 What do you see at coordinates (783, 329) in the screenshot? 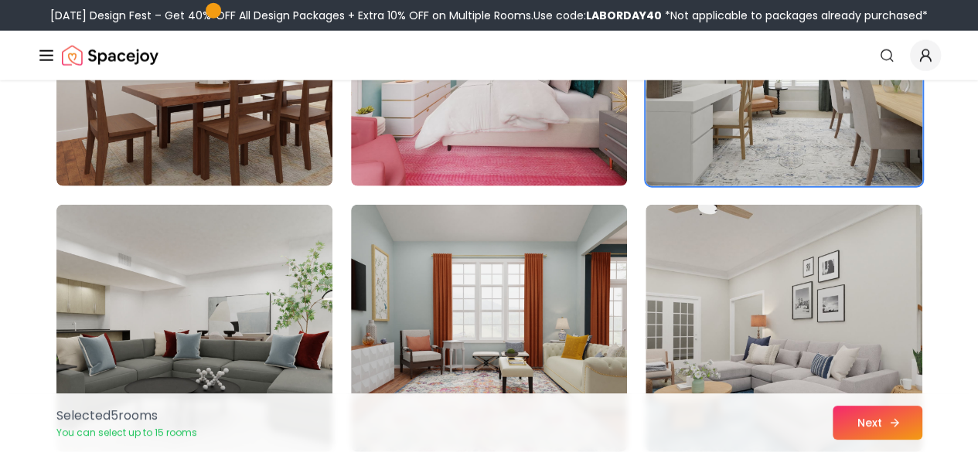
I see `img: Room room-24` at bounding box center [783, 329].